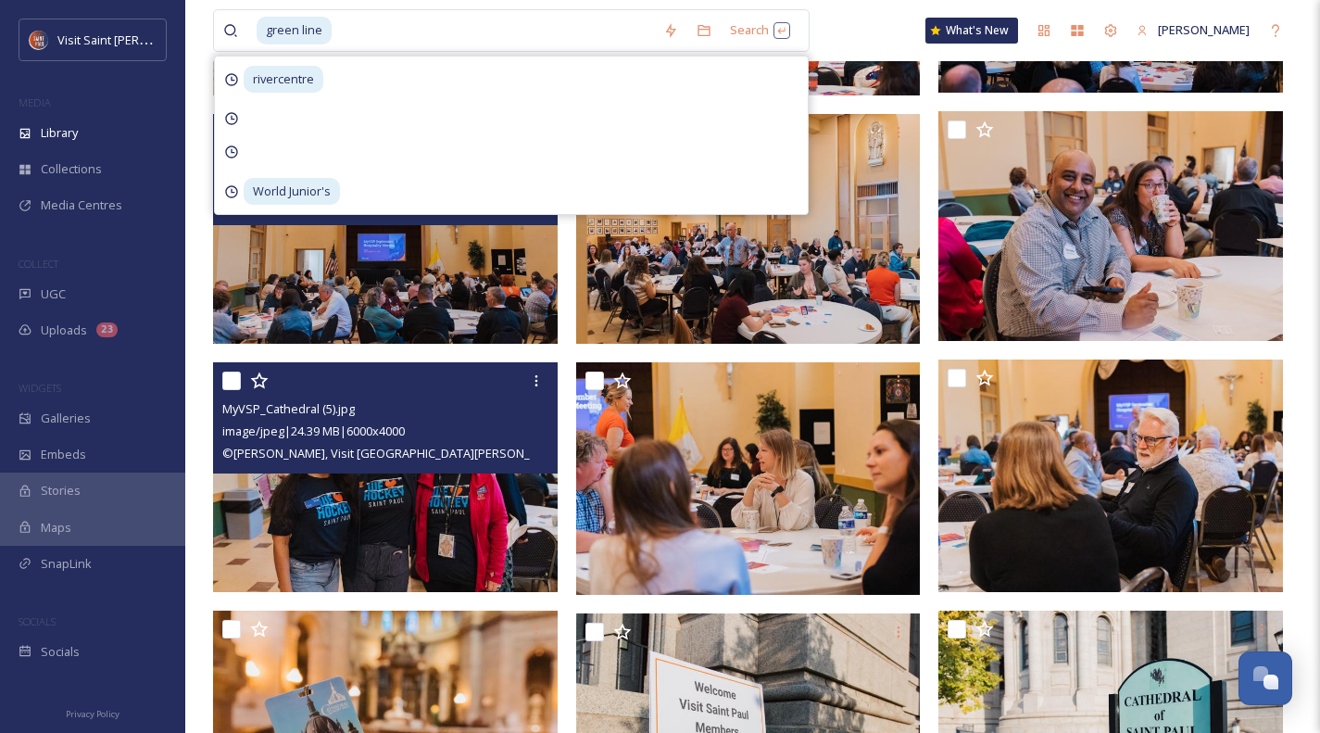  I want to click on span: green line, so click(294, 30).